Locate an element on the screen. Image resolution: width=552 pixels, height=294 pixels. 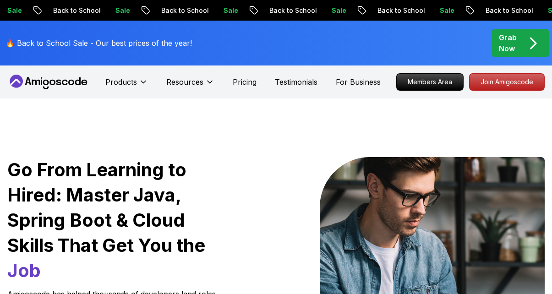
a: Pricing is located at coordinates (245, 82).